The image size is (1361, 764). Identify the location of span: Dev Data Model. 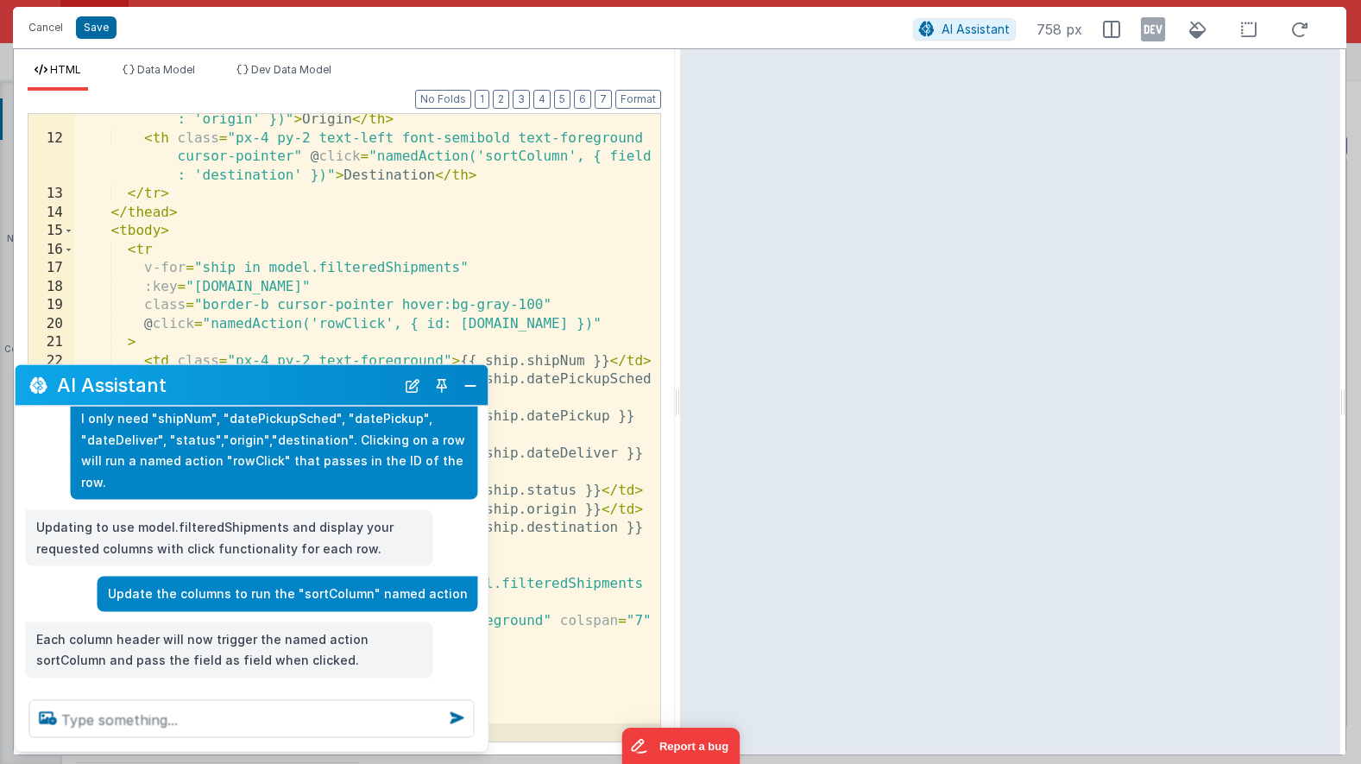
(291, 69).